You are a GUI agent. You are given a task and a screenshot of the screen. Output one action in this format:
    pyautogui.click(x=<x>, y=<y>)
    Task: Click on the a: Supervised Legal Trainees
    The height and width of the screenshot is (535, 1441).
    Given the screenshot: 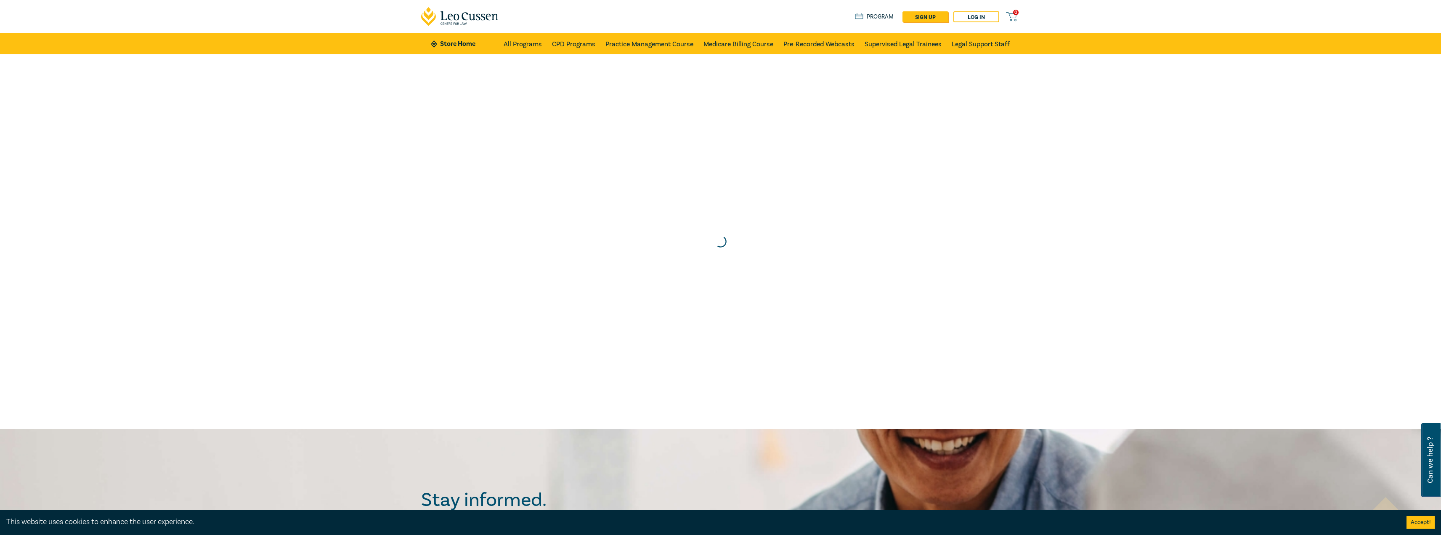 What is the action you would take?
    pyautogui.click(x=903, y=44)
    